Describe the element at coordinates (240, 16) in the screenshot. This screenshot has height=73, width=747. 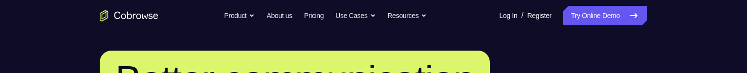
I see `button: Product` at that location.